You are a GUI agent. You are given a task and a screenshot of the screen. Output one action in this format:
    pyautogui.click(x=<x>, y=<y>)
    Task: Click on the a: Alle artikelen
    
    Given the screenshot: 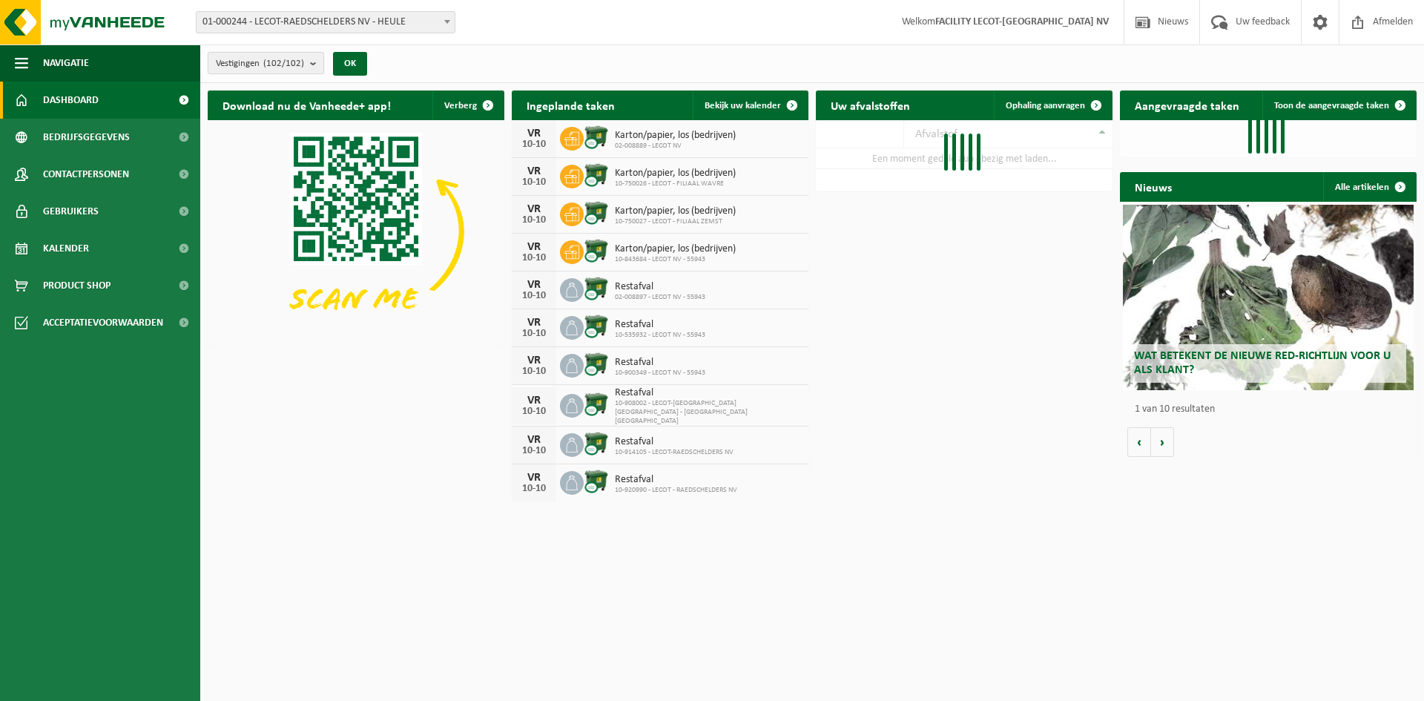 What is the action you would take?
    pyautogui.click(x=1369, y=187)
    